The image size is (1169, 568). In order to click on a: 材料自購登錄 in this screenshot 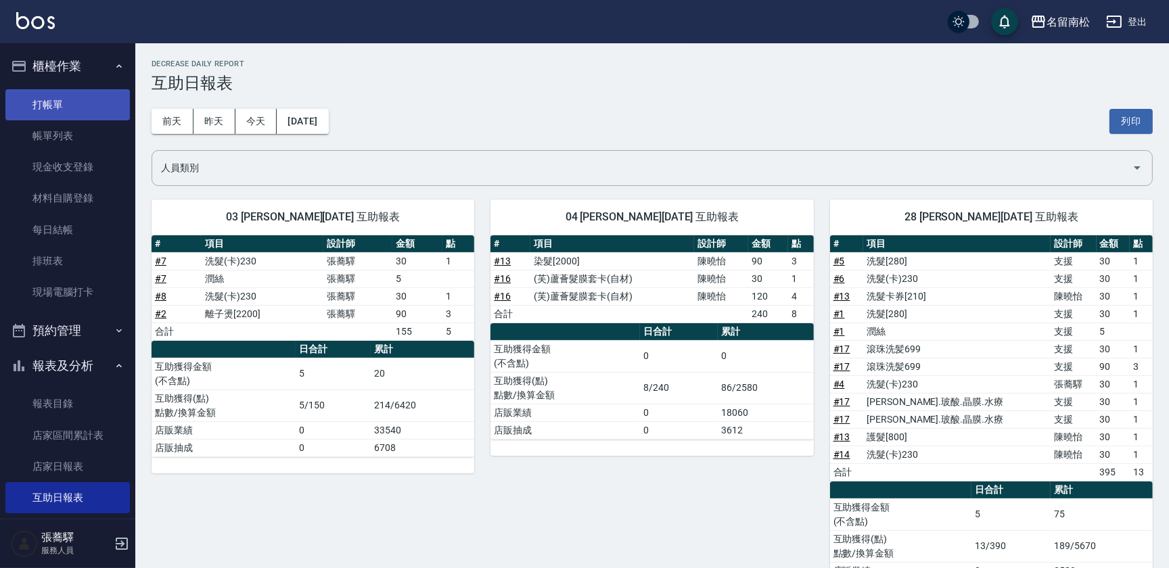, I will do `click(68, 198)`.